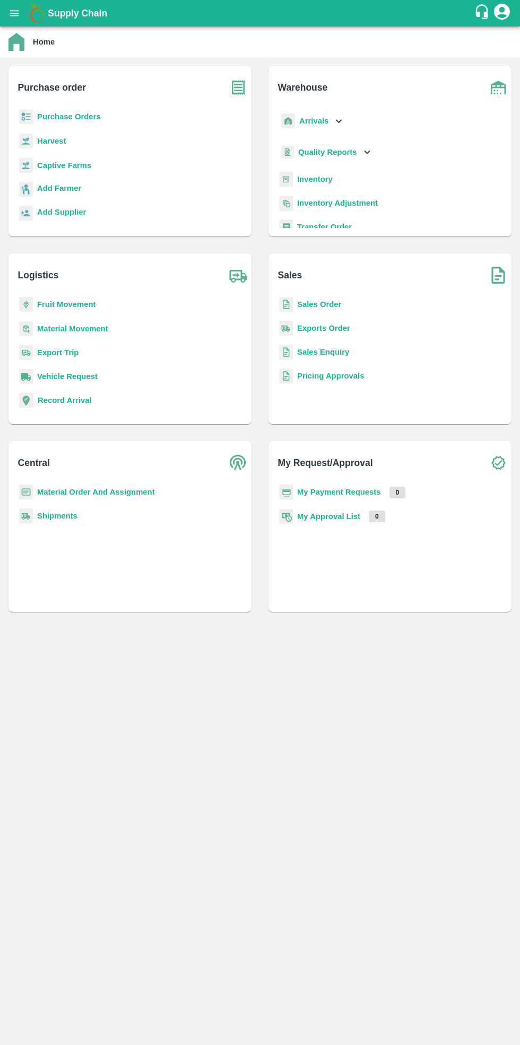 Image resolution: width=520 pixels, height=1045 pixels. I want to click on a: Inventory Adjustment, so click(337, 203).